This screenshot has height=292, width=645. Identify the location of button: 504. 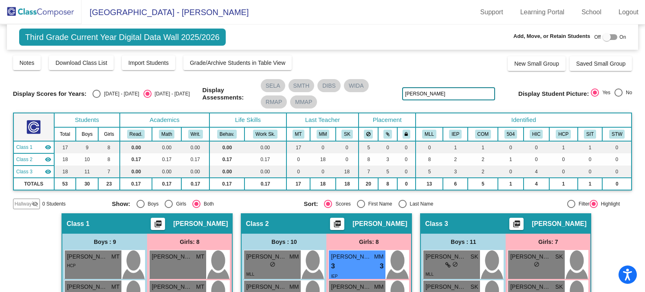
(511, 134).